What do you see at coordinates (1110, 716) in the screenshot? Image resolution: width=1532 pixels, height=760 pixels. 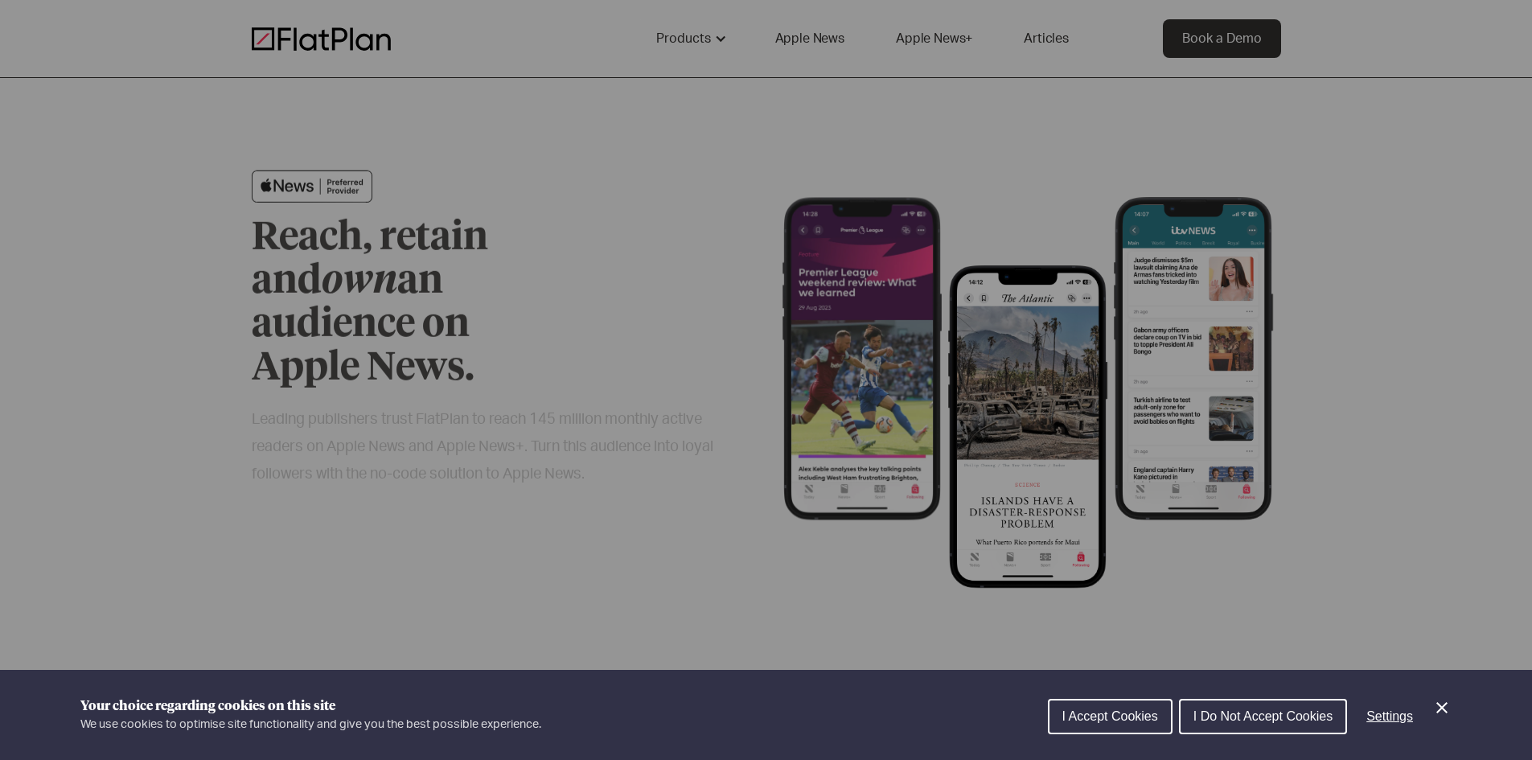 I see `span: I Accept Cookies` at bounding box center [1110, 716].